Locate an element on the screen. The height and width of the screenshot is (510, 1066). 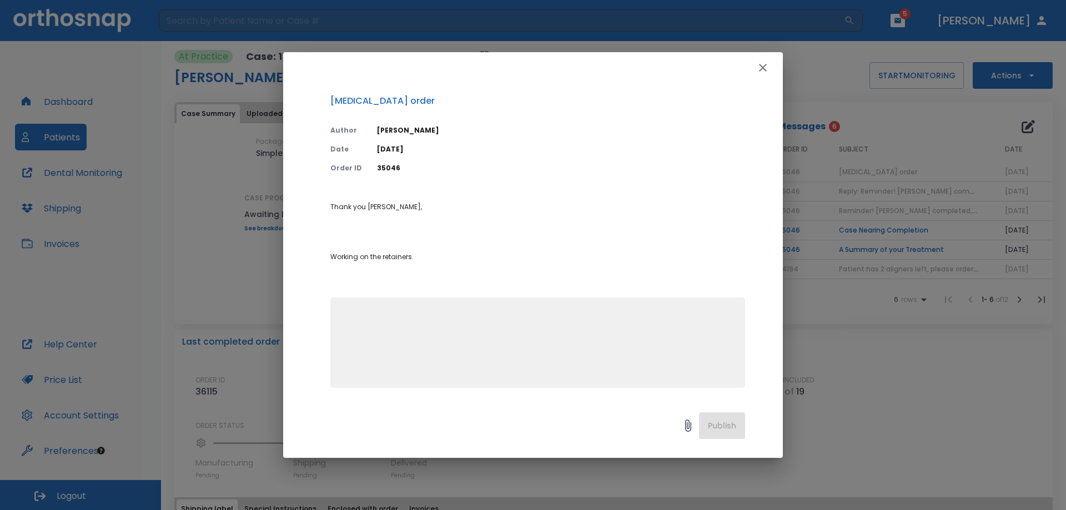
p: Date is located at coordinates (347, 149).